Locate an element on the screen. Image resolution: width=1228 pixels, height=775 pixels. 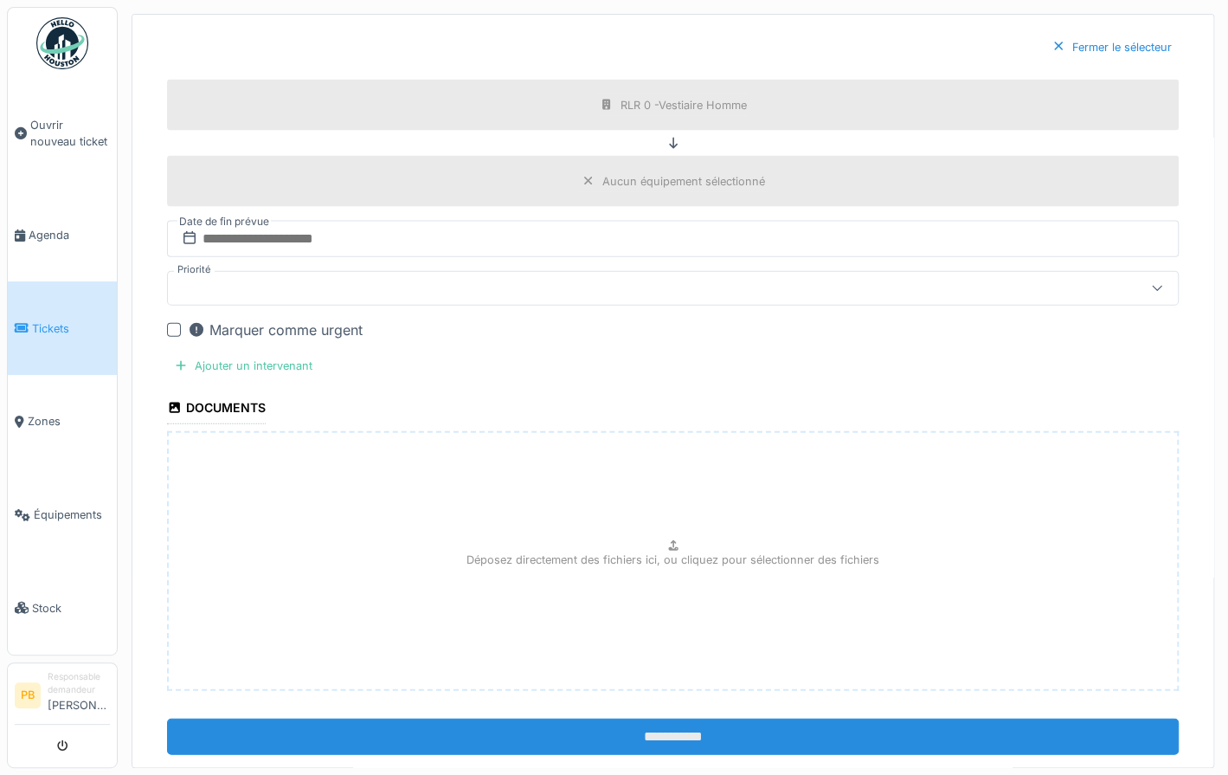
span: Zones is located at coordinates (68, 421).